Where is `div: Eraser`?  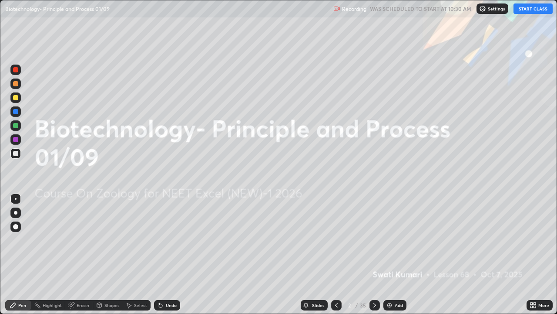
div: Eraser is located at coordinates (83, 305).